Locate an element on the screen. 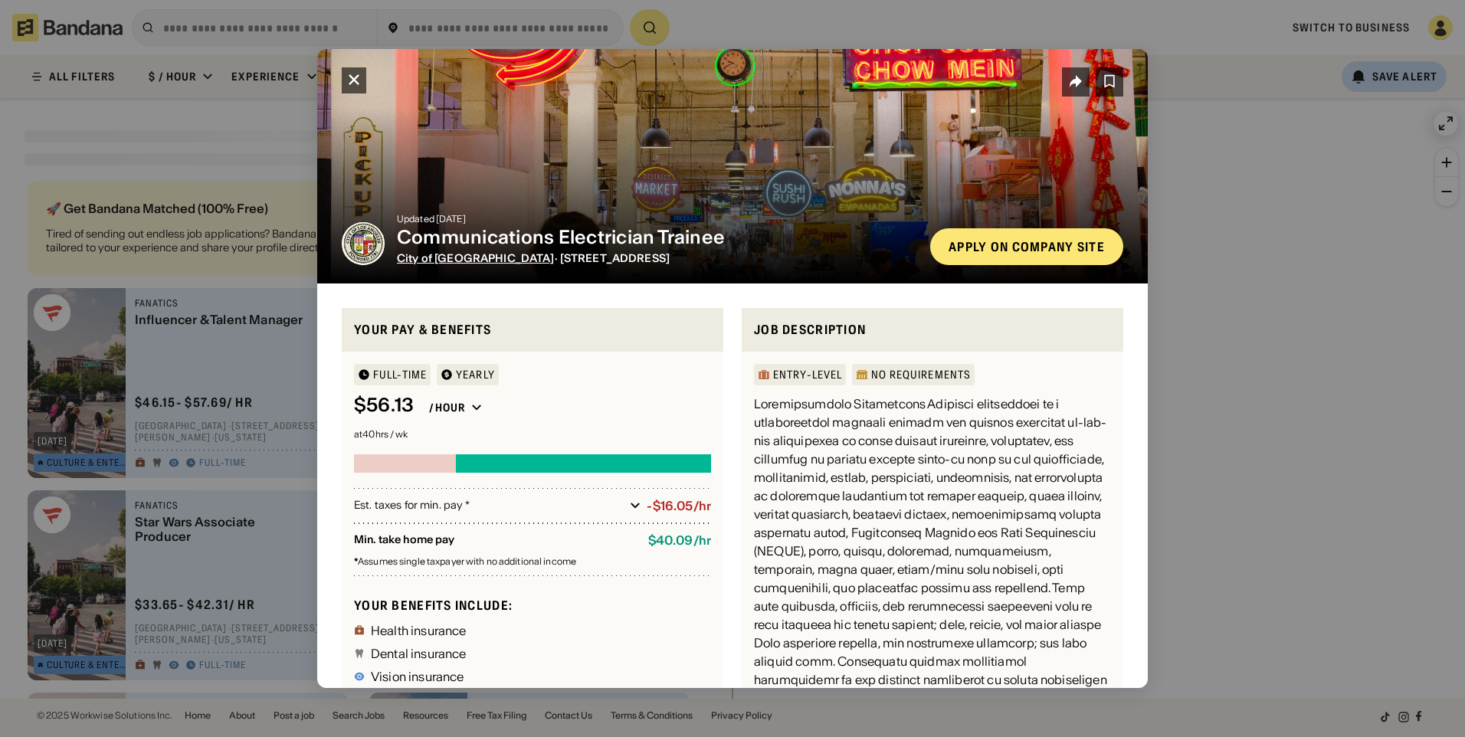 Image resolution: width=1465 pixels, height=737 pixels. div: Apply on company site is located at coordinates (1027, 247).